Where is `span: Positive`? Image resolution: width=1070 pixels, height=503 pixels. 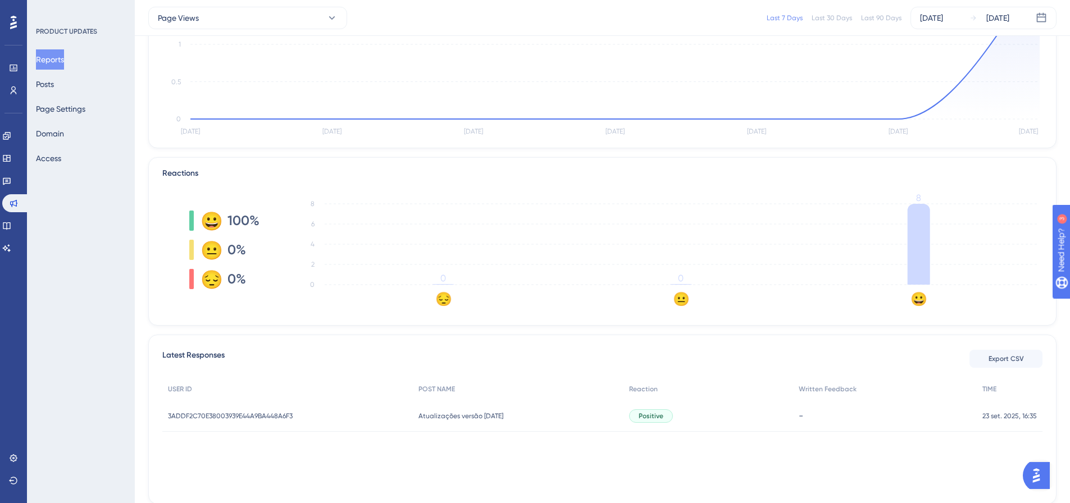
span: Positive is located at coordinates (651, 416).